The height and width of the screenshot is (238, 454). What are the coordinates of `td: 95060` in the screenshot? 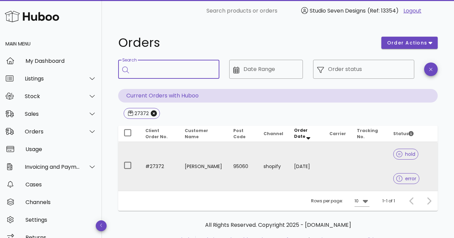 It's located at (243, 166).